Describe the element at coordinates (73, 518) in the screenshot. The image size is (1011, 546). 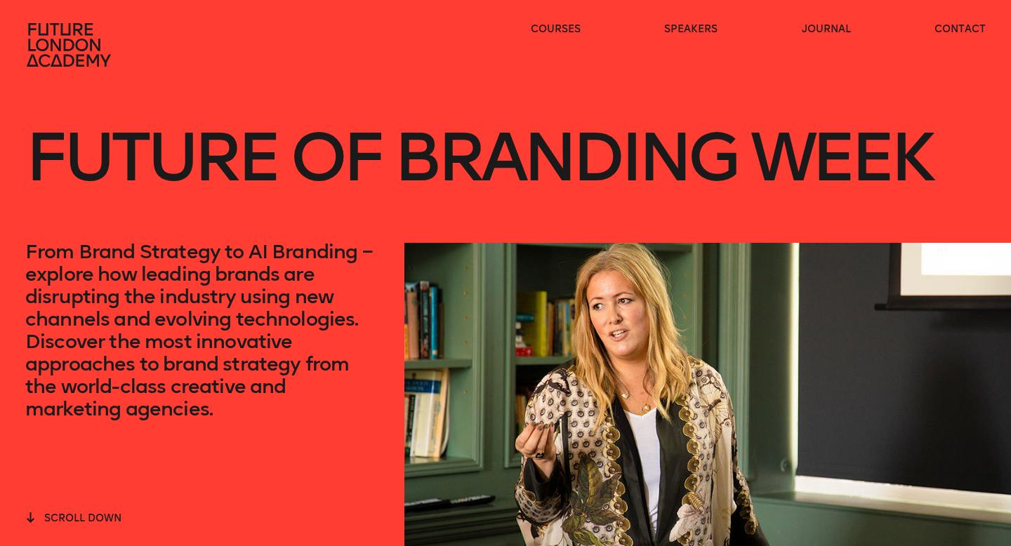
I see `button: scroll down` at that location.